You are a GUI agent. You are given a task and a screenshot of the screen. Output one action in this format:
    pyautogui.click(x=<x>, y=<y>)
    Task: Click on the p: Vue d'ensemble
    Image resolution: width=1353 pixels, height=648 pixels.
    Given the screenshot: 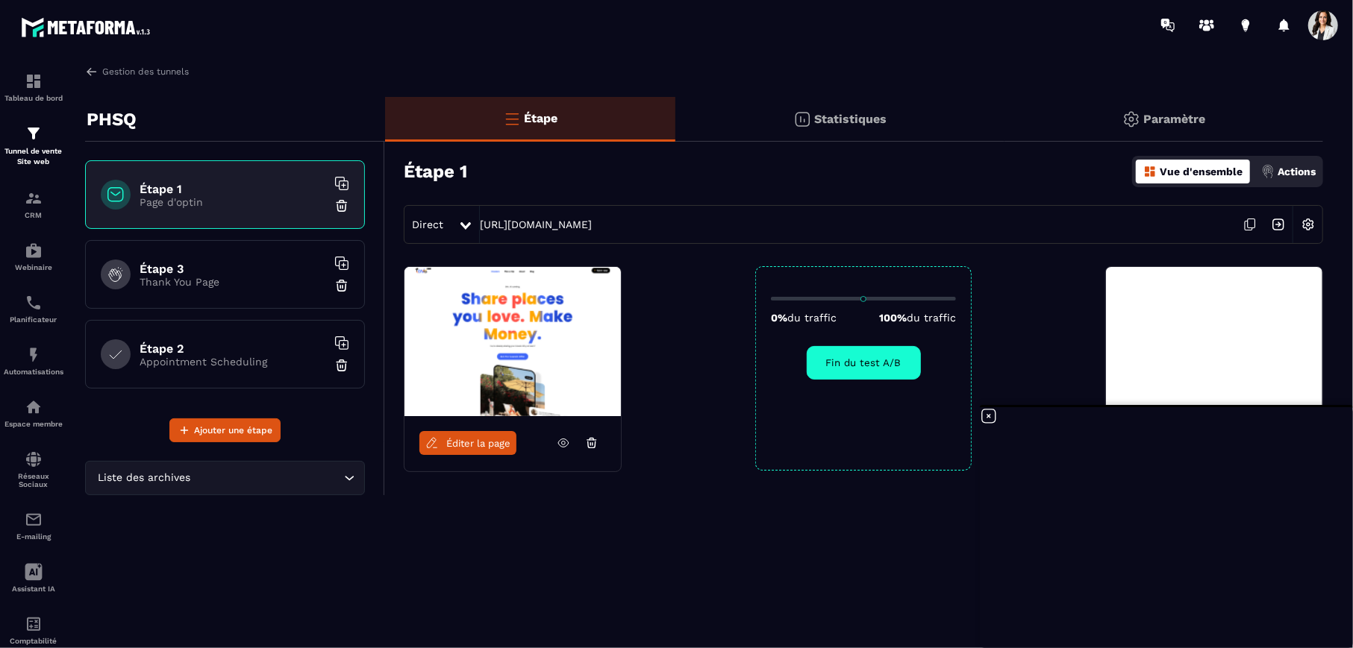 What is the action you would take?
    pyautogui.click(x=1200, y=172)
    